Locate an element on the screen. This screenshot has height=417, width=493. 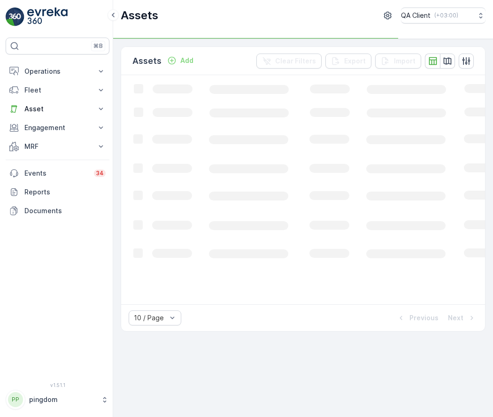
p: Add is located at coordinates (187, 61).